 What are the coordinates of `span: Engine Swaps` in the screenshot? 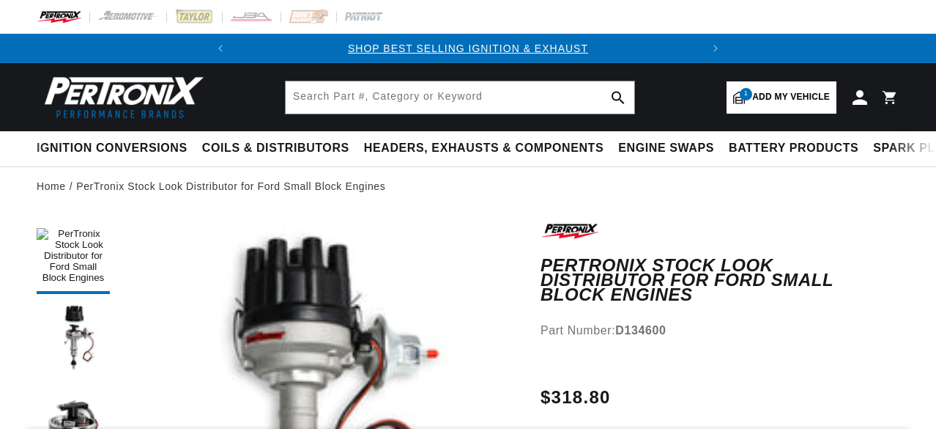 It's located at (666, 148).